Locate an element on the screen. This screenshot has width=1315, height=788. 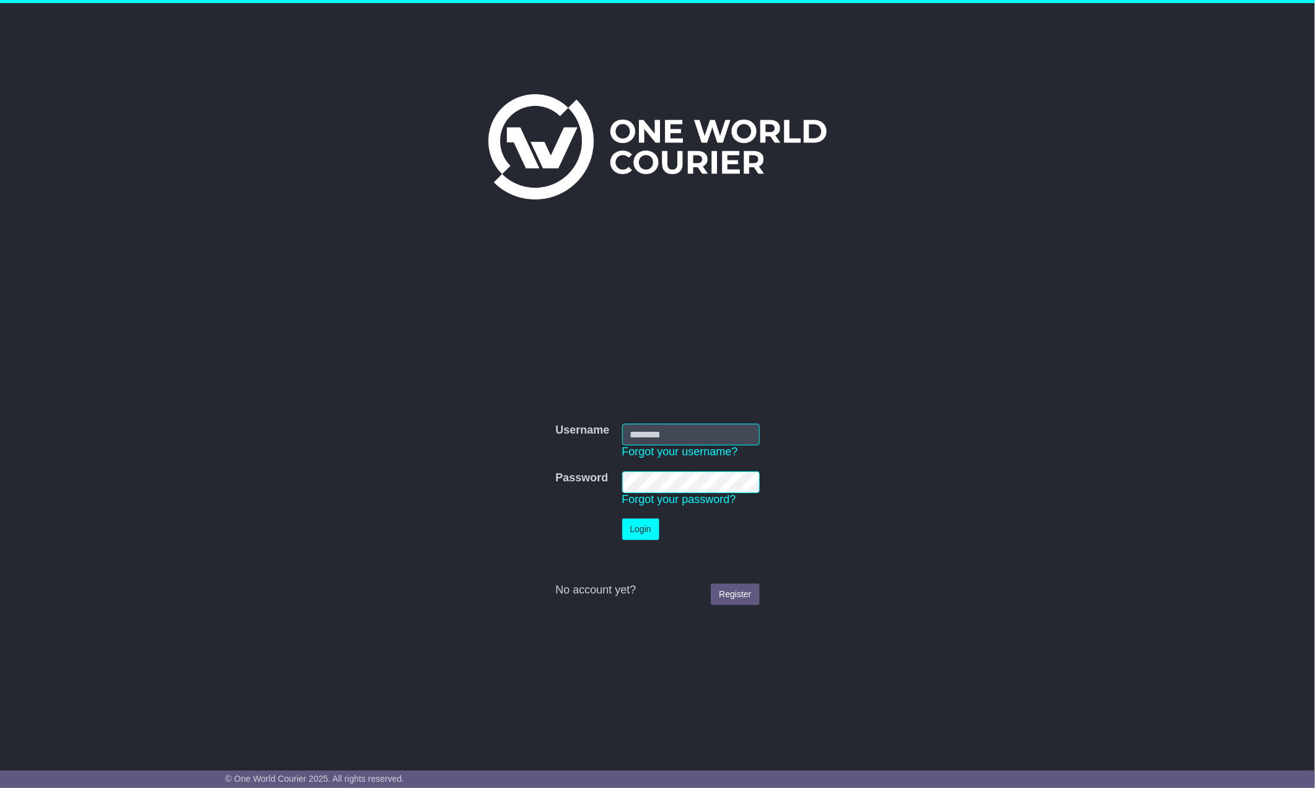
span: © One World Courier 2025. All rights reserved. is located at coordinates (315, 779).